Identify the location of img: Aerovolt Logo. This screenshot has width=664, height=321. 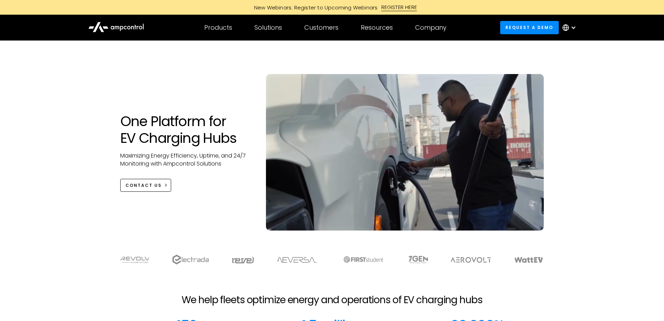
(471, 260).